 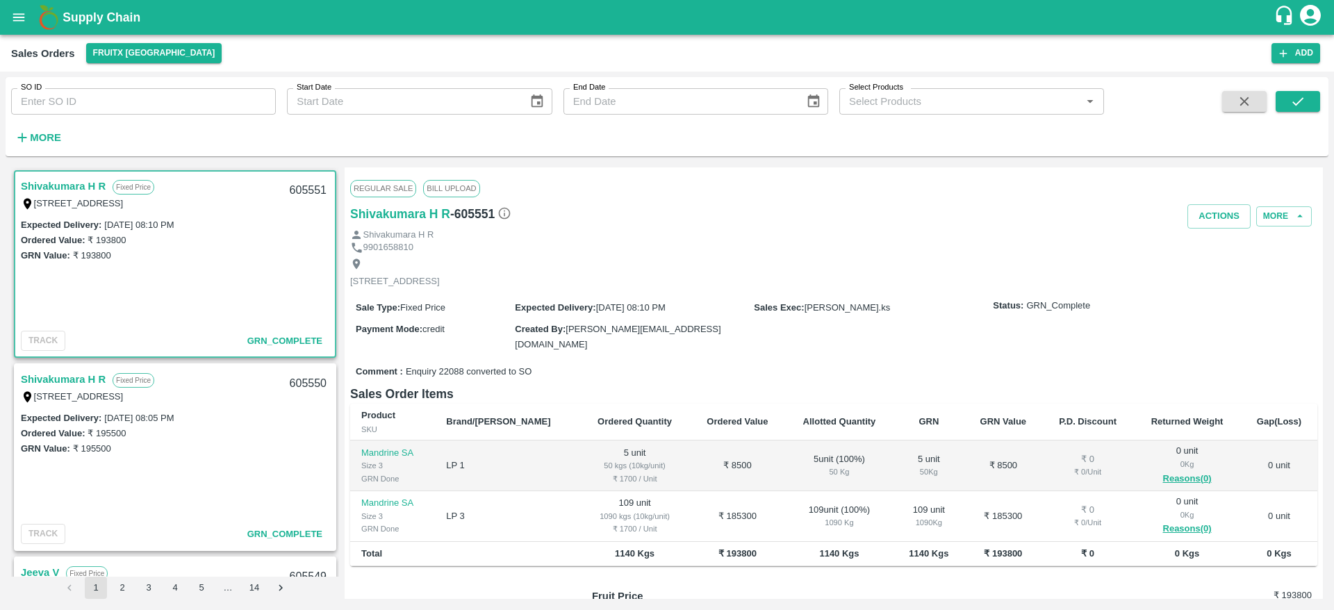 What do you see at coordinates (393, 503) in the screenshot?
I see `p: Mandrine SA` at bounding box center [393, 503].